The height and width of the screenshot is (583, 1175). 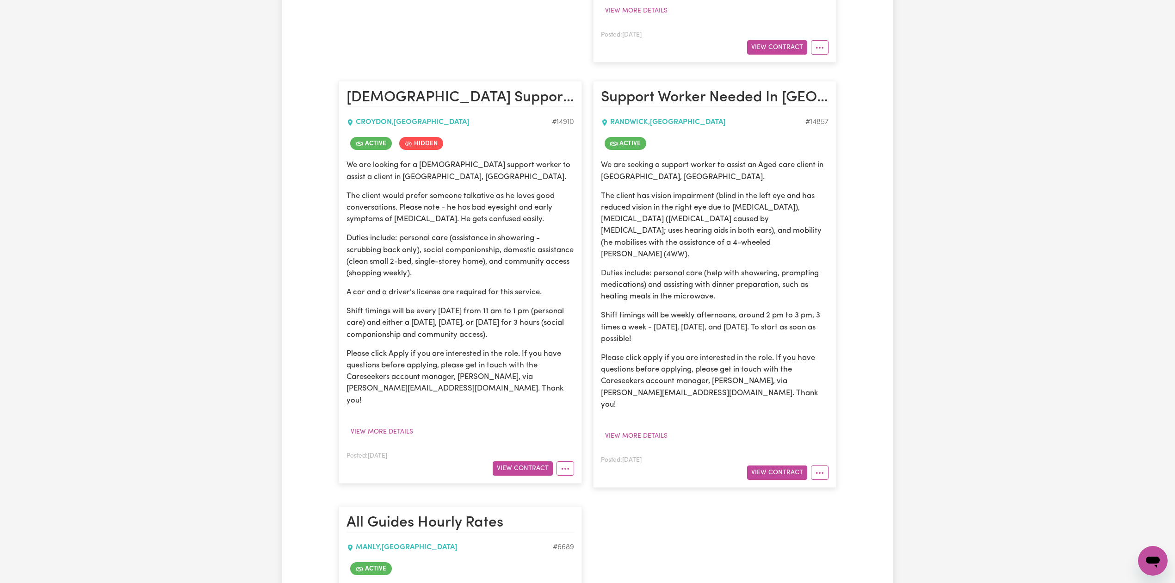 What do you see at coordinates (460, 255) in the screenshot?
I see `p: Duties include: personal care (assistance in showering - scrubbing back only), social companionsh...` at bounding box center [460, 255].